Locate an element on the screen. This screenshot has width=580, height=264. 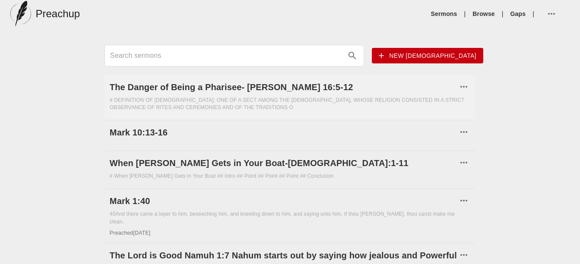
div: 40And there came a leper to him, beseeching him, and kneeling down to him, and saying unto him, I... is located at coordinates (290, 218).